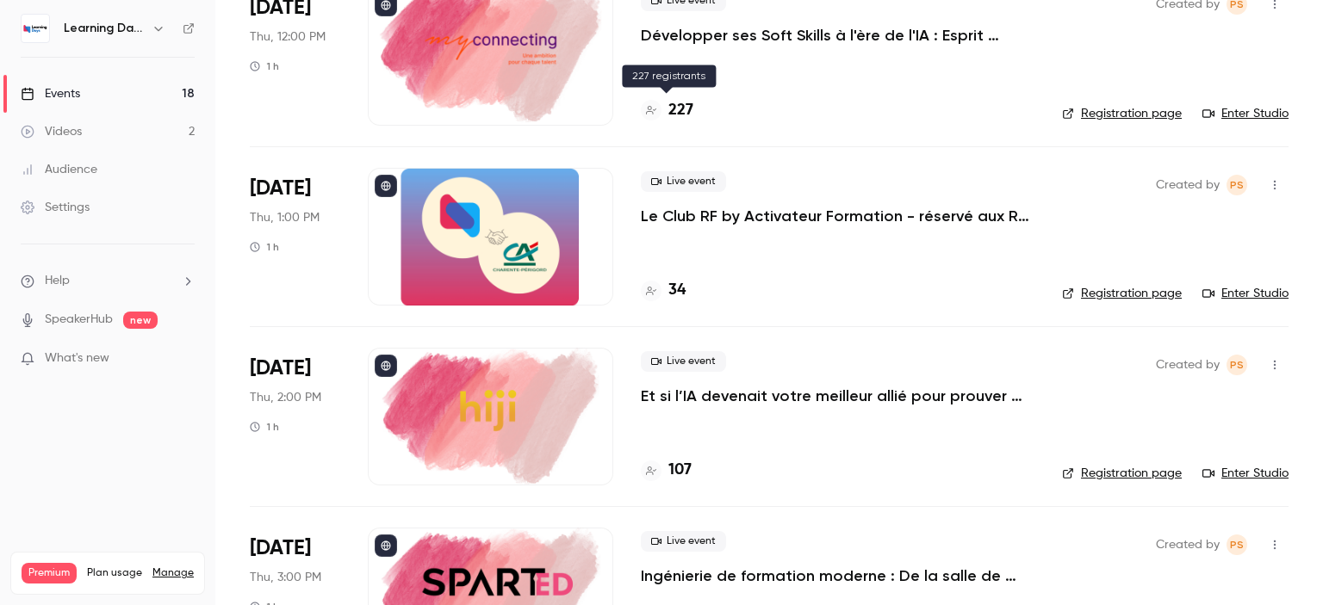  What do you see at coordinates (285, 398) in the screenshot?
I see `span: Thu, 2:00 PM` at bounding box center [285, 398].